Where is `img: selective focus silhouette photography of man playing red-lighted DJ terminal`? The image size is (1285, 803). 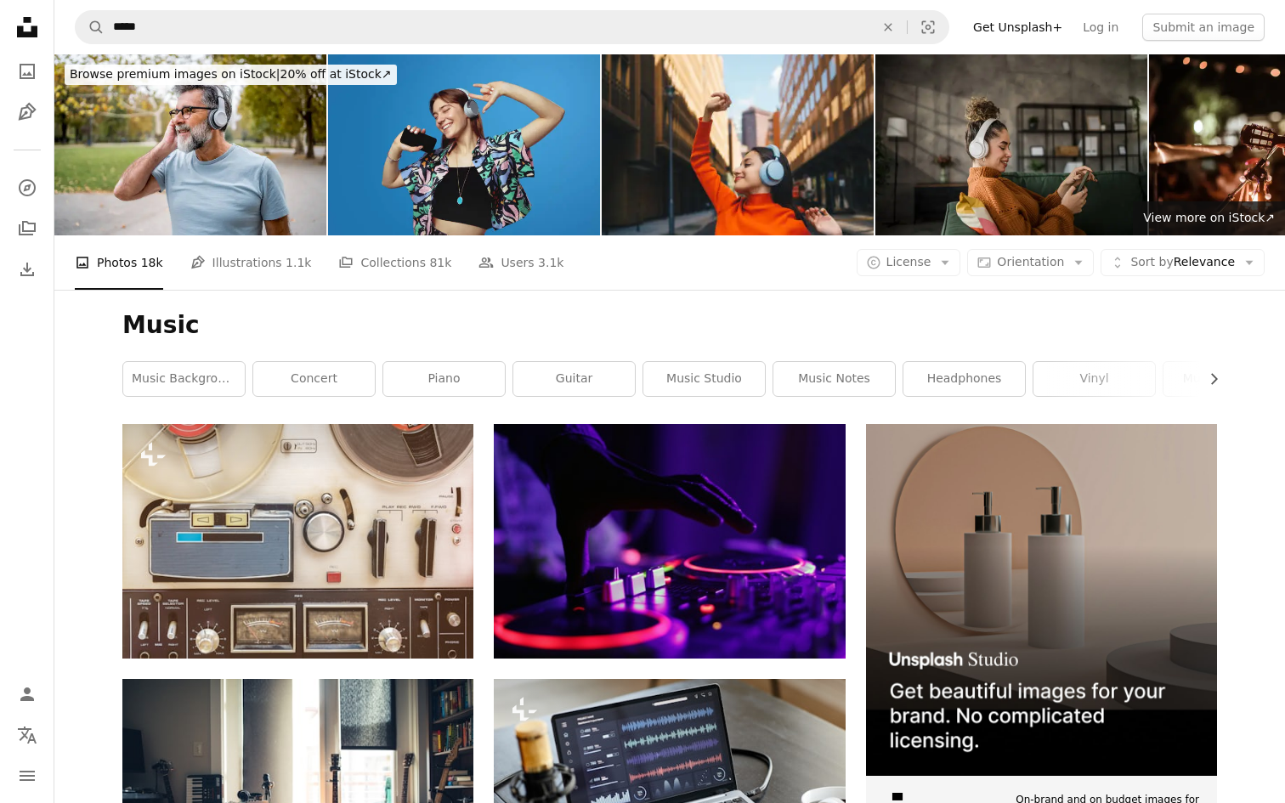
img: selective focus silhouette photography of man playing red-lighted DJ terminal is located at coordinates (669, 541).